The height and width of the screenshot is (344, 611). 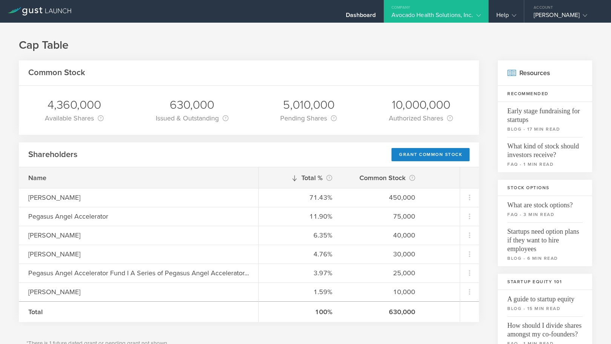 What do you see at coordinates (383, 254) in the screenshot?
I see `div: 30,000` at bounding box center [383, 254].